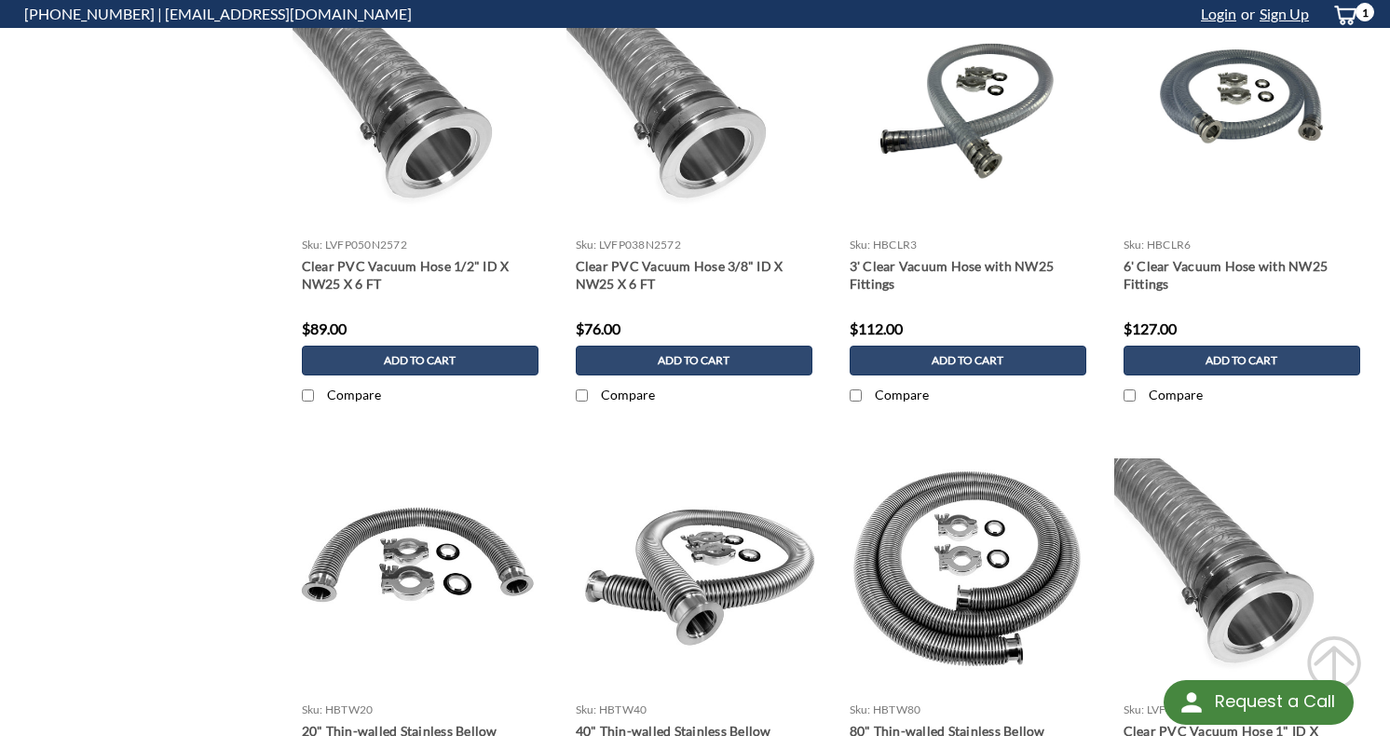  Describe the element at coordinates (1191, 702) in the screenshot. I see `img: round button` at that location.